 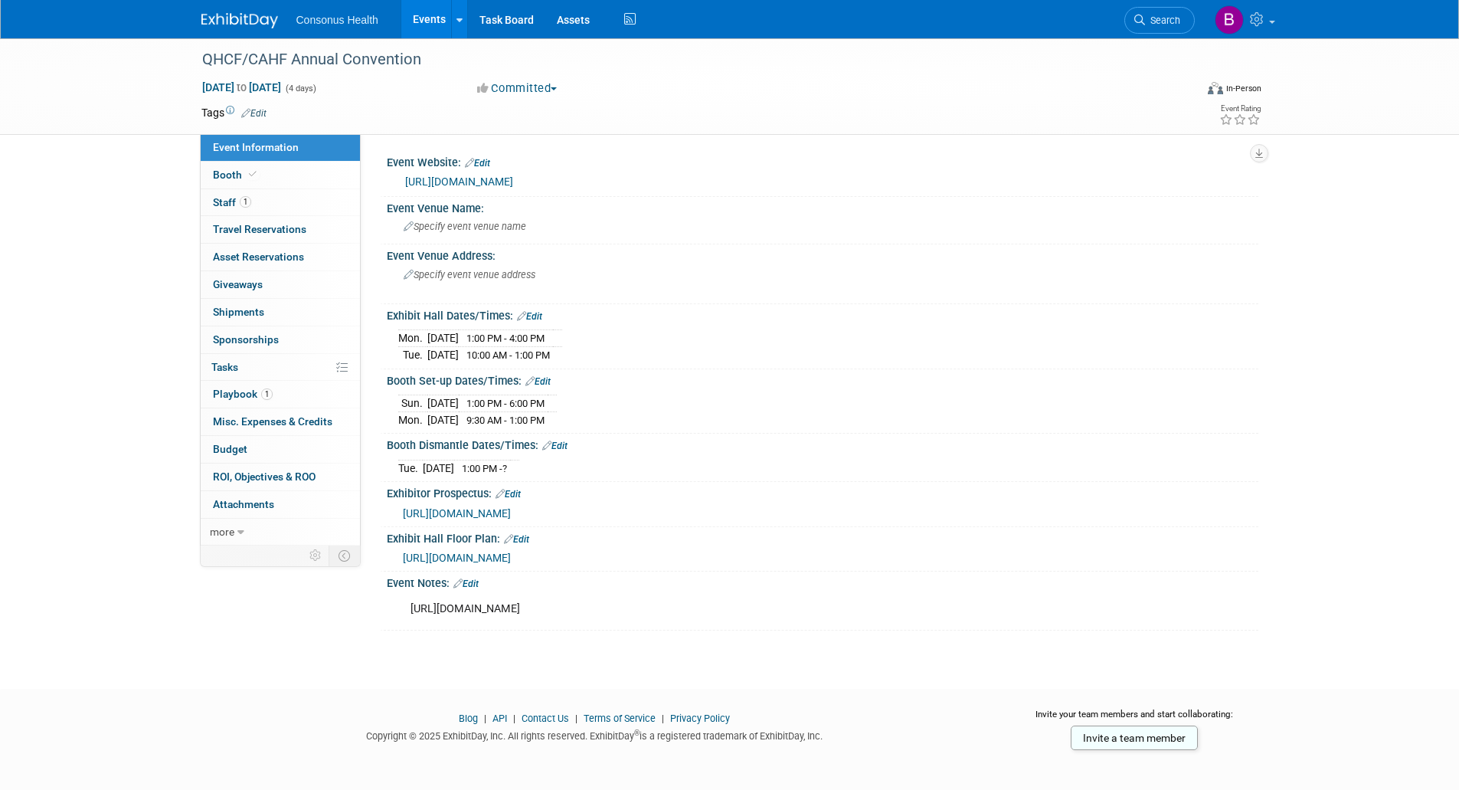 What do you see at coordinates (506, 338) in the screenshot?
I see `span: 1:00 PM - 4:00 PM` at bounding box center [506, 338].